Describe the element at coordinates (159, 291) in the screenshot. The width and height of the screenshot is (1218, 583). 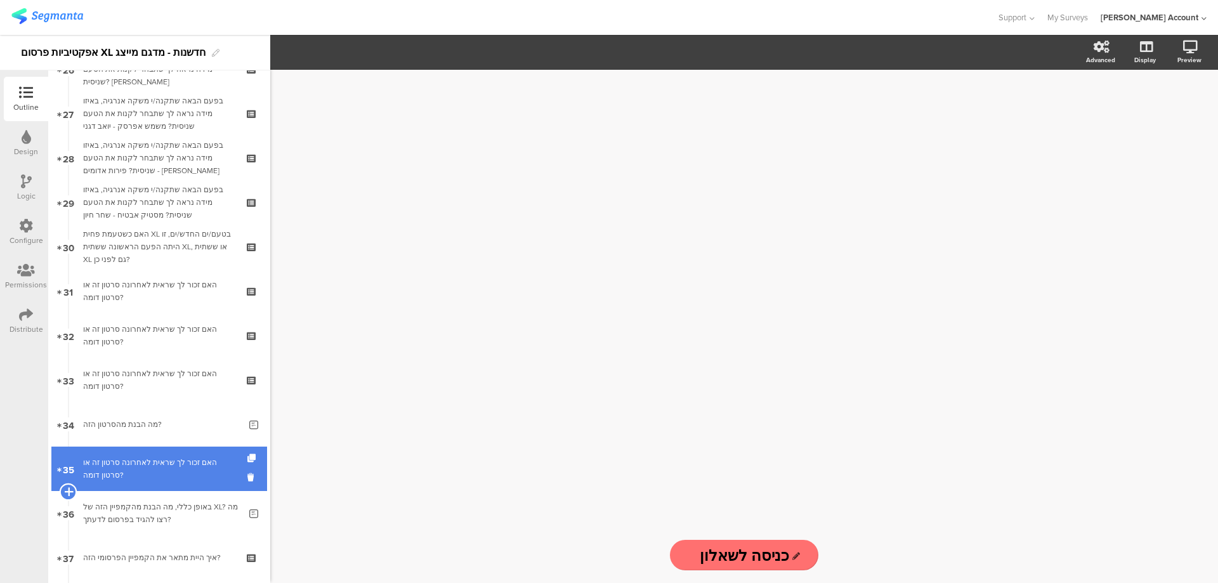
I see `a: 31 האם זכור לך שראית לאחרונה סרטון זה או סרטון דומה?` at that location.